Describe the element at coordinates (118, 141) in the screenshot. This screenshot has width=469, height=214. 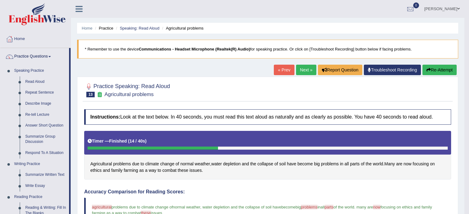
I see `b: Finished` at that location.